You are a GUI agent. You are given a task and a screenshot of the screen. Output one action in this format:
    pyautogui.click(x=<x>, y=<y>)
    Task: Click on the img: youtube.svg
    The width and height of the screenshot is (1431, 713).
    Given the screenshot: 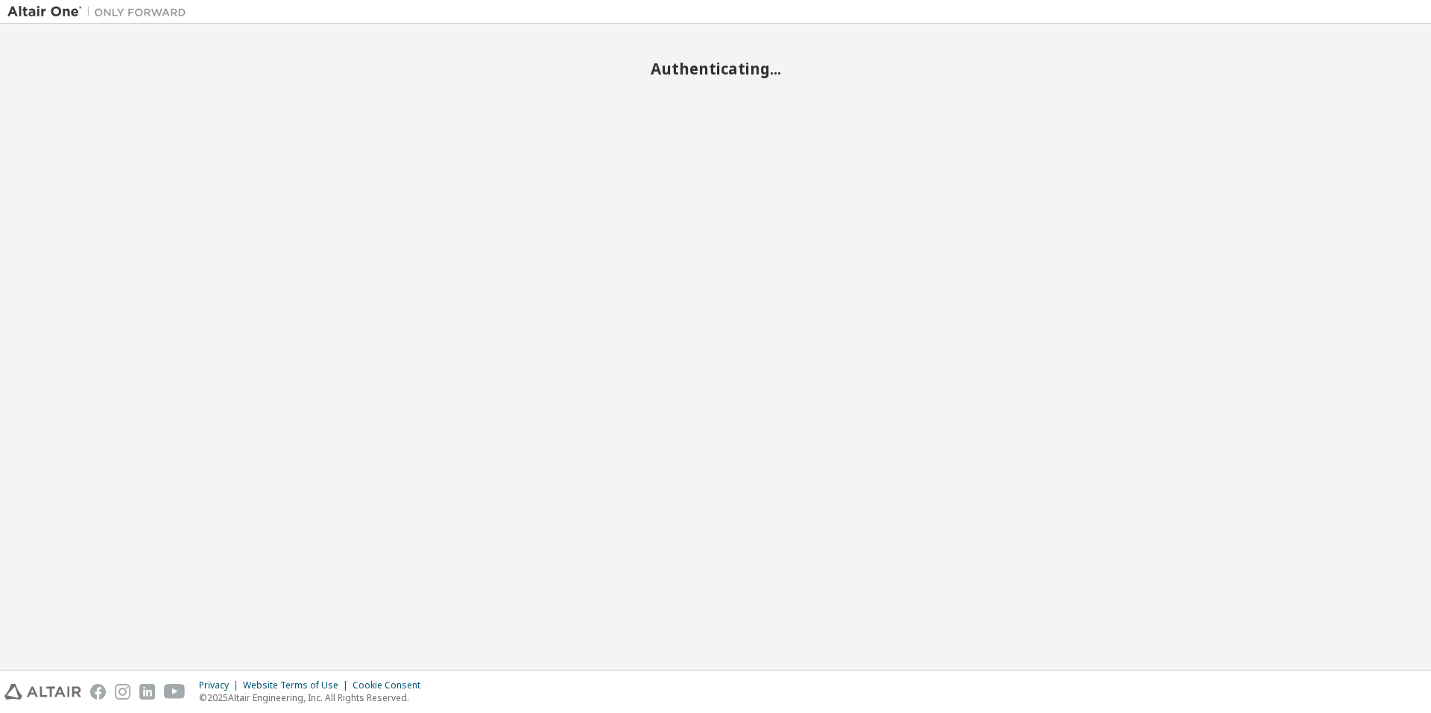 What is the action you would take?
    pyautogui.click(x=174, y=692)
    